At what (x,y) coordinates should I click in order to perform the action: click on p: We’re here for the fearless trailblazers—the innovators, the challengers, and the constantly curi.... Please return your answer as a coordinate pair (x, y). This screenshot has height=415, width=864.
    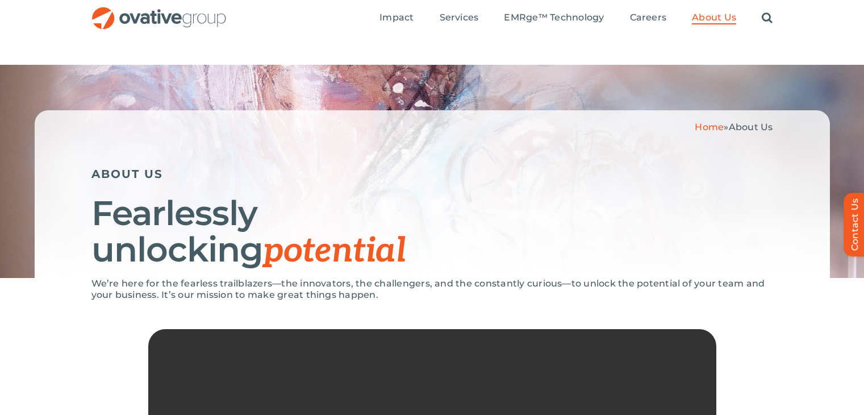
    Looking at the image, I should click on (432, 289).